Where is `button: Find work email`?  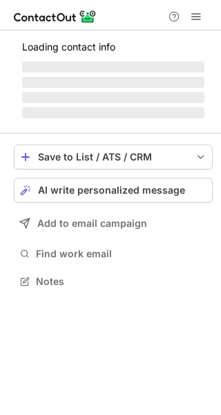
button: Find work email is located at coordinates (113, 254).